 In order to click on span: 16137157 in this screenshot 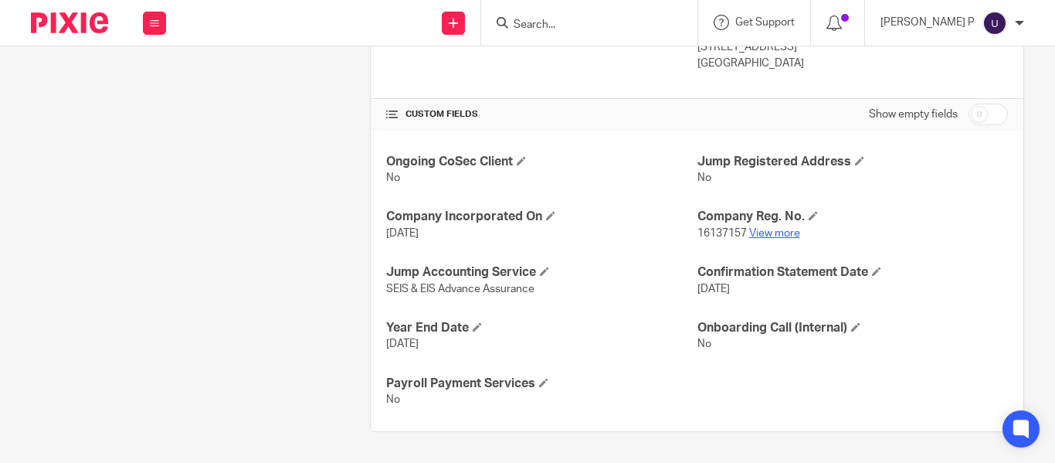, I will do `click(722, 233)`.